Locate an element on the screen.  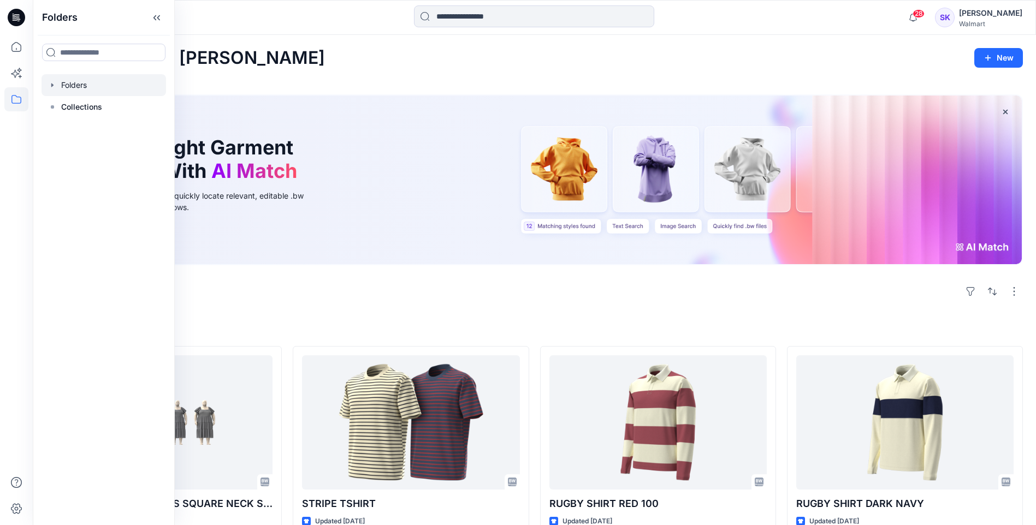
a: RUGBY SHIRT DARK NAVY is located at coordinates (905, 422).